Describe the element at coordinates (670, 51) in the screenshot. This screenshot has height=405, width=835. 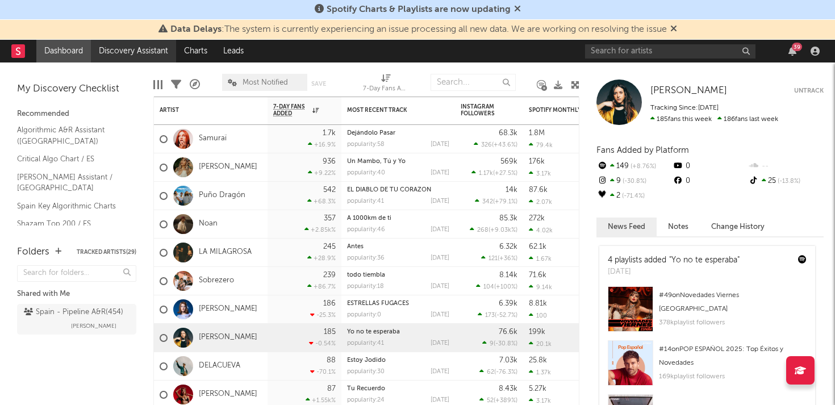
I see `input: Search for artists` at that location.